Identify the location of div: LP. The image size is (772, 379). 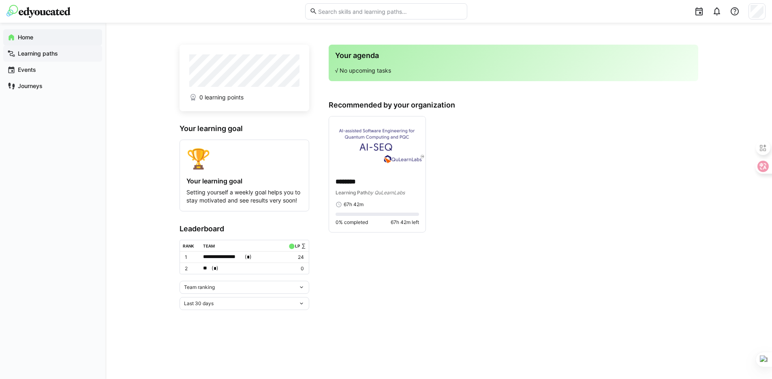
(297, 246).